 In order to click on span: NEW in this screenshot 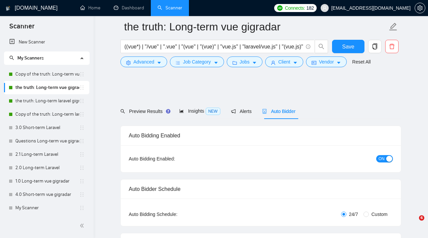, I will do `click(213, 111)`.